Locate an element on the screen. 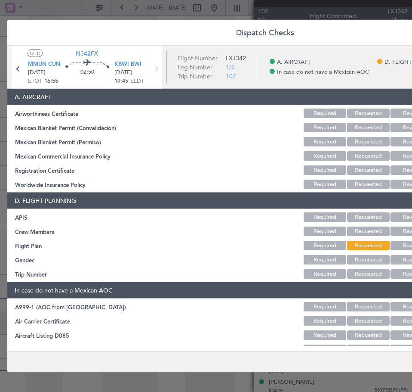  span: A. AIRCRAFT is located at coordinates (294, 62).